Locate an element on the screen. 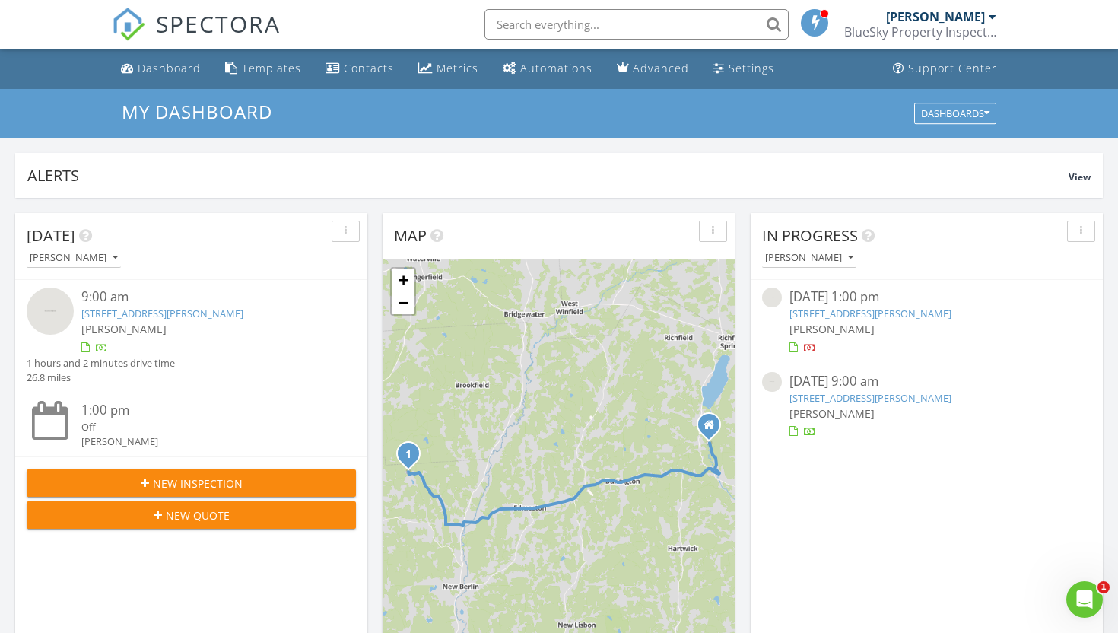 The image size is (1118, 633). div: 544 Keating Rd., Fly Creek NY 13337 is located at coordinates (714, 429).